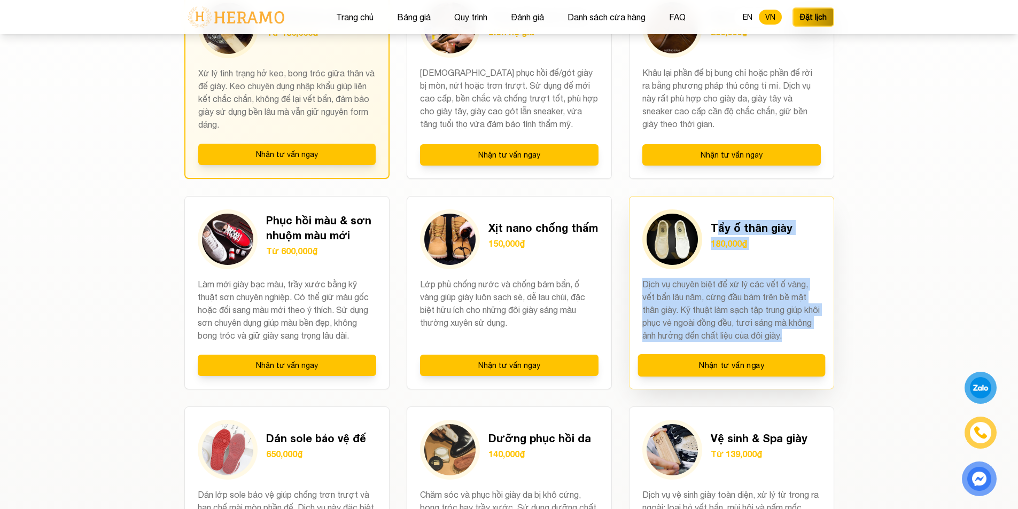  What do you see at coordinates (287, 99) in the screenshot?
I see `p: Xử lý tình trạng hở keo, bong tróc giữa thân và đế giày. Keo chuyên dụng nhập khẩu giúp liên kết ...` at bounding box center [287, 99].